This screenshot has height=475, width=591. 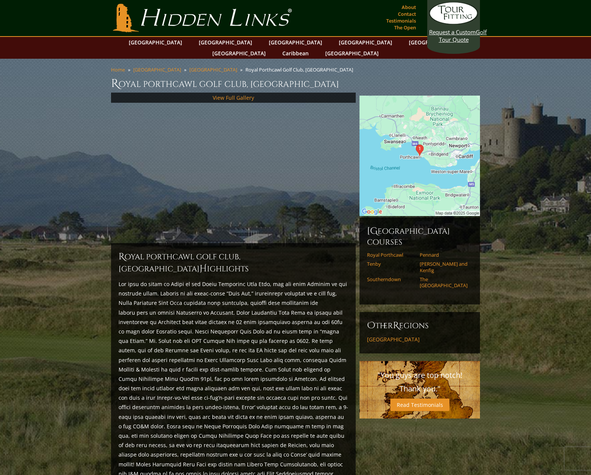 What do you see at coordinates (444, 255) in the screenshot?
I see `a: Pennard` at bounding box center [444, 255].